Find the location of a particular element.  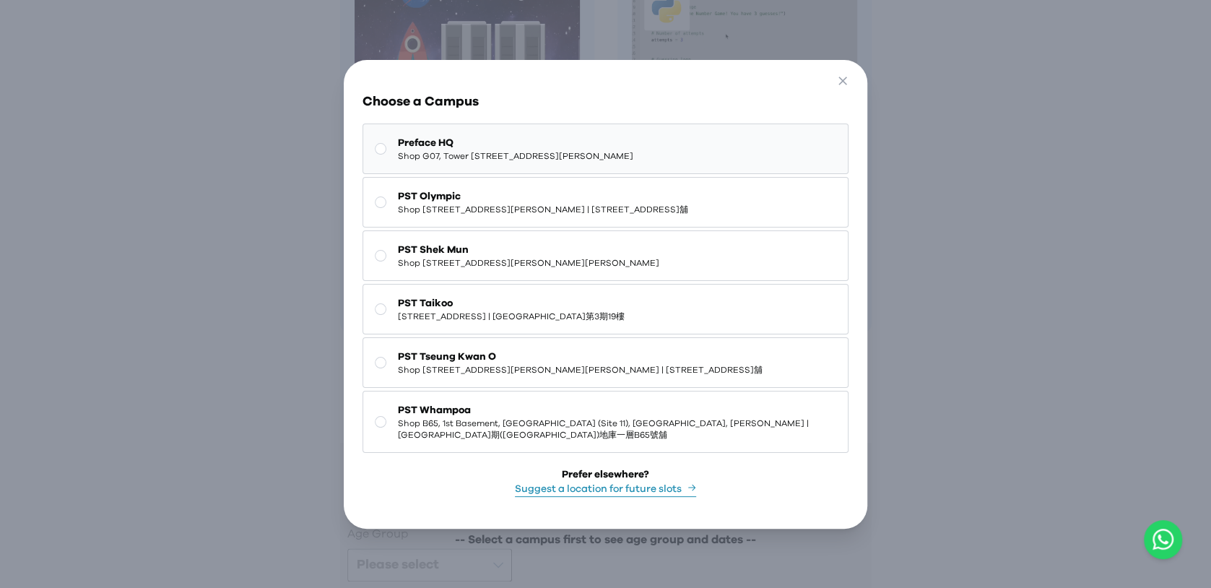

div: Prefer elsewhere? is located at coordinates (605, 475).